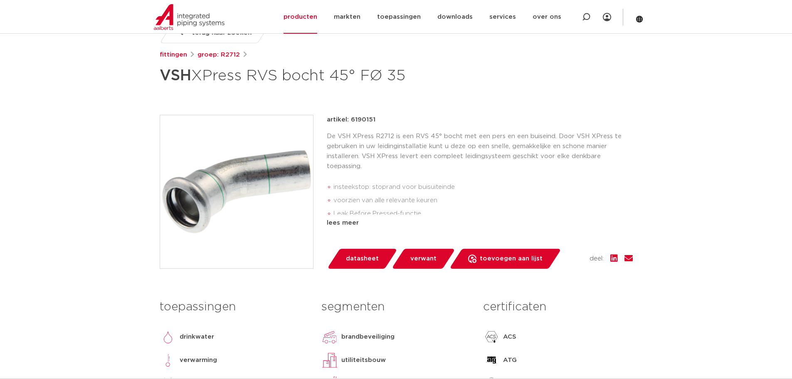 The height and width of the screenshot is (379, 792). I want to click on img: drinkwater, so click(168, 337).